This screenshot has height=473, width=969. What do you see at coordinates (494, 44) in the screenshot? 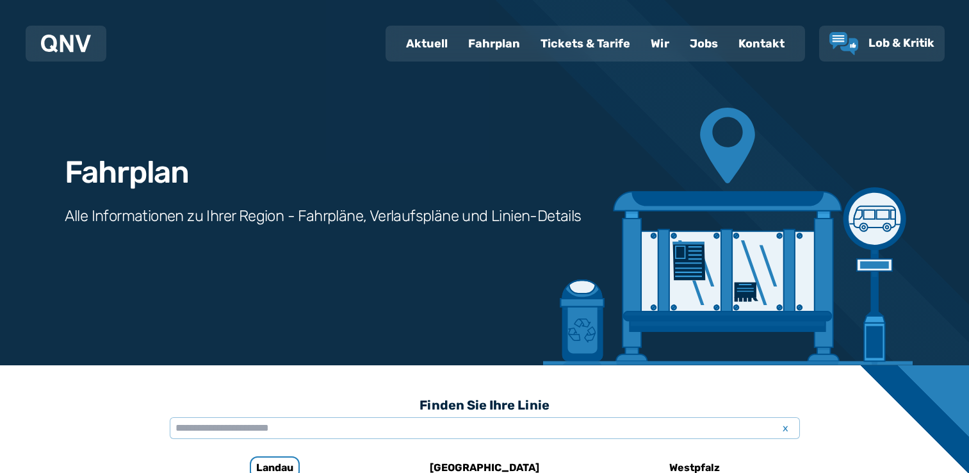
I see `a: Fahrplan` at bounding box center [494, 44].